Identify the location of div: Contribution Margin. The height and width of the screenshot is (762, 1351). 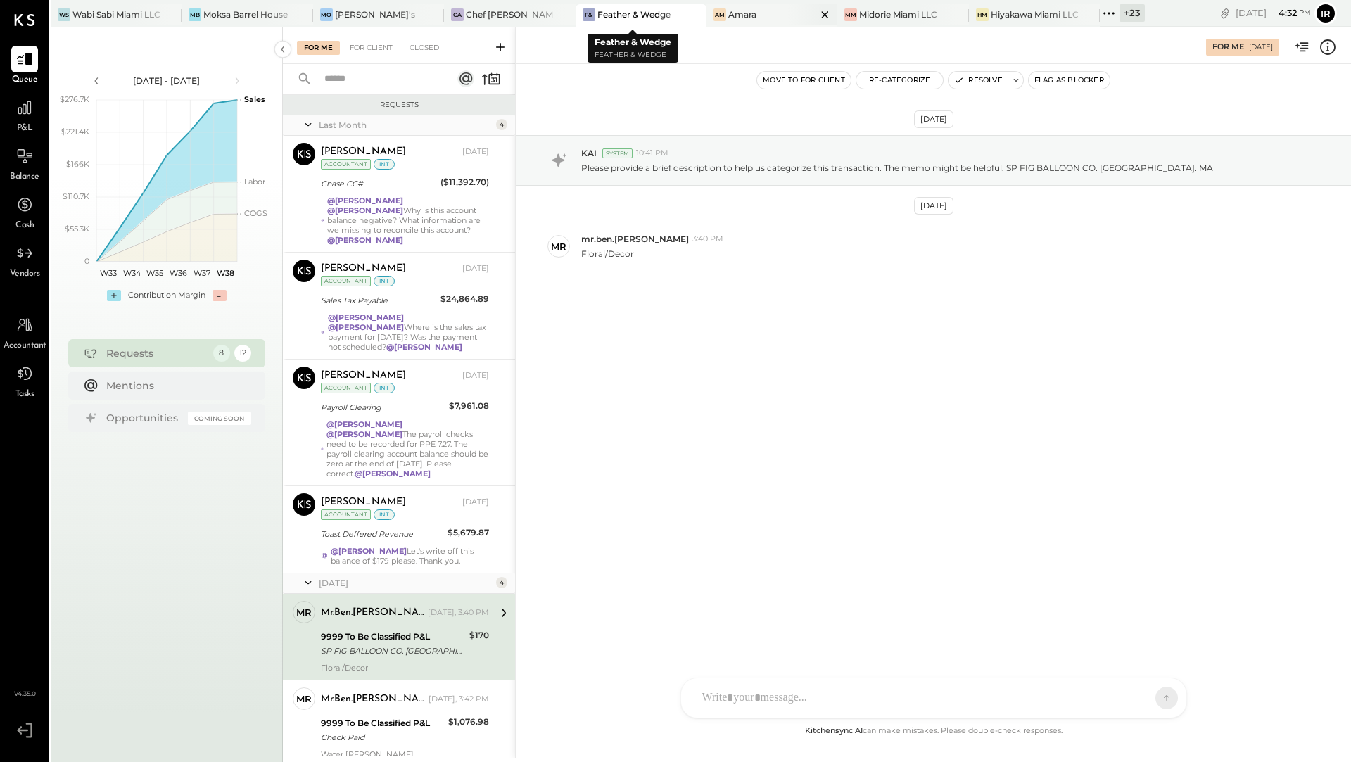
(167, 296).